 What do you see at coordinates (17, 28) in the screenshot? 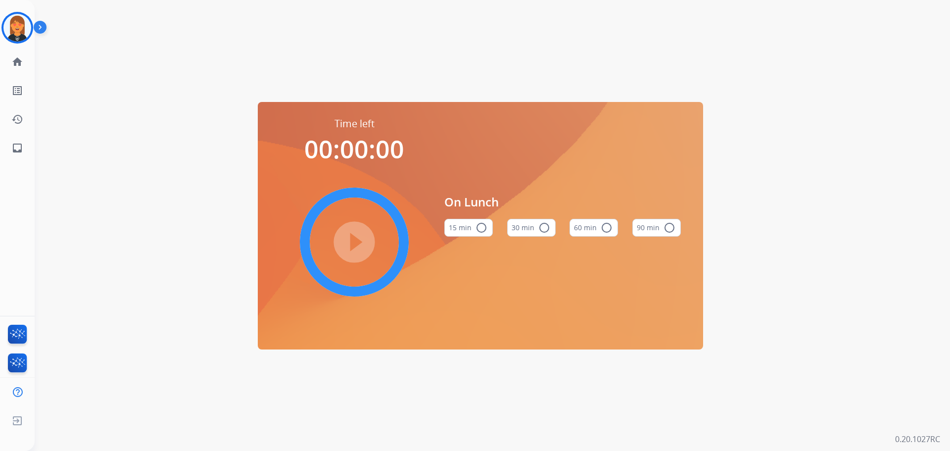
I see `img: avatar` at bounding box center [17, 28].